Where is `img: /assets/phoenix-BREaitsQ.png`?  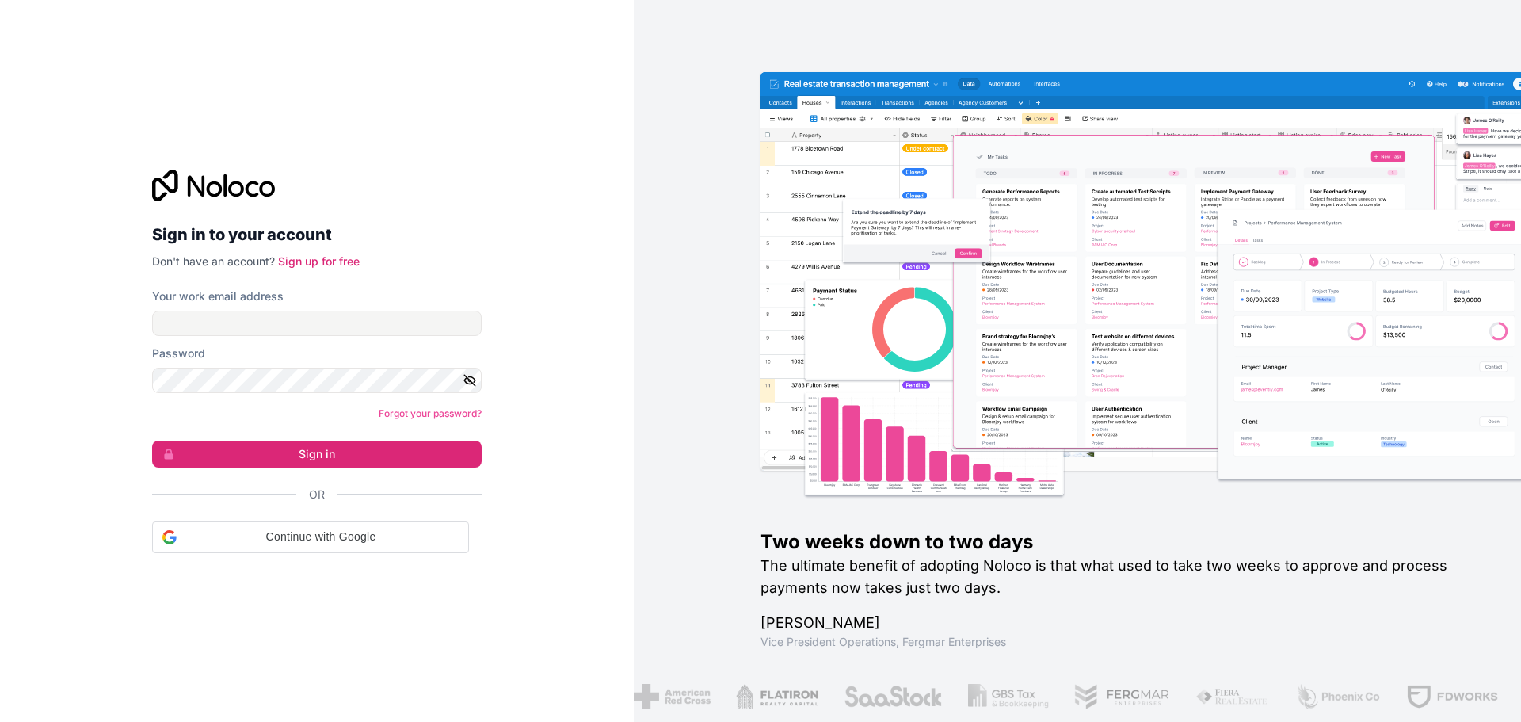 img: /assets/phoenix-BREaitsQ.png is located at coordinates (1335, 696).